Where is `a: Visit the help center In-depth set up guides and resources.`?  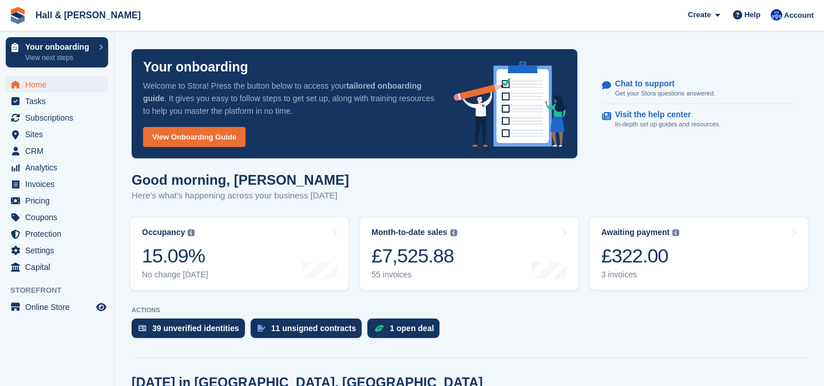
a: Visit the help center In-depth set up guides and resources. is located at coordinates (699, 120).